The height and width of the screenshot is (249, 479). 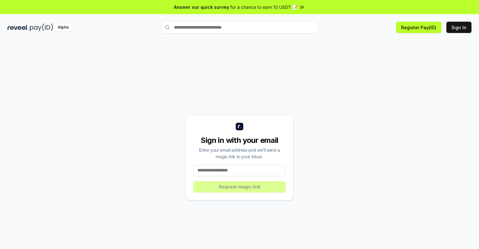 I want to click on div: Alpha, so click(x=63, y=27).